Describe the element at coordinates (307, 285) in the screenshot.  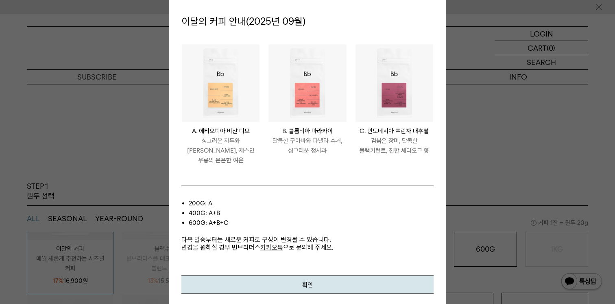
I see `button: 확인` at that location.